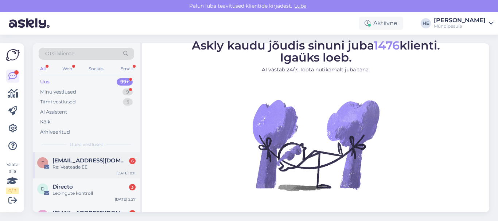  Describe the element at coordinates (426, 23) in the screenshot. I see `div: HE` at that location.